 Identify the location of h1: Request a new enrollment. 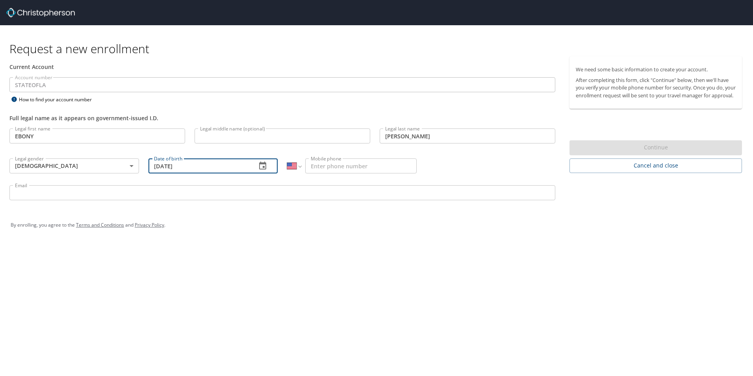
(379, 48).